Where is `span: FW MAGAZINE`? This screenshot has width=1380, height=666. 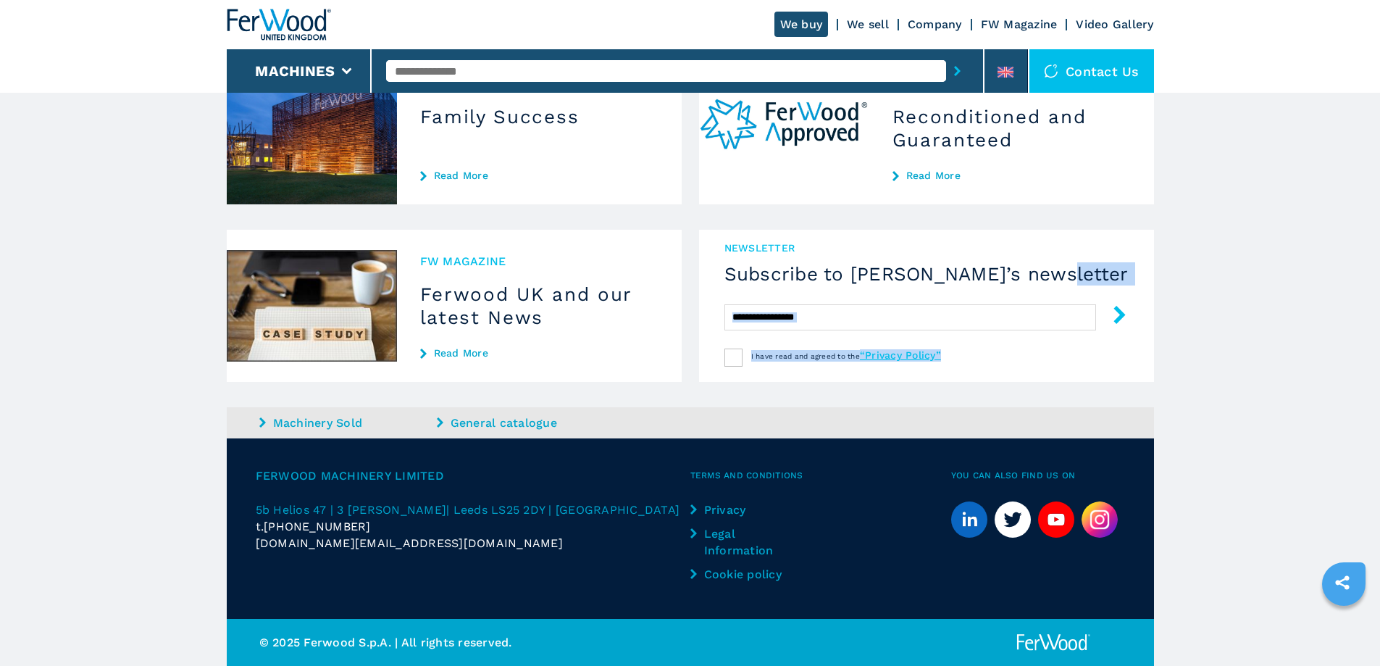 span: FW MAGAZINE is located at coordinates (539, 261).